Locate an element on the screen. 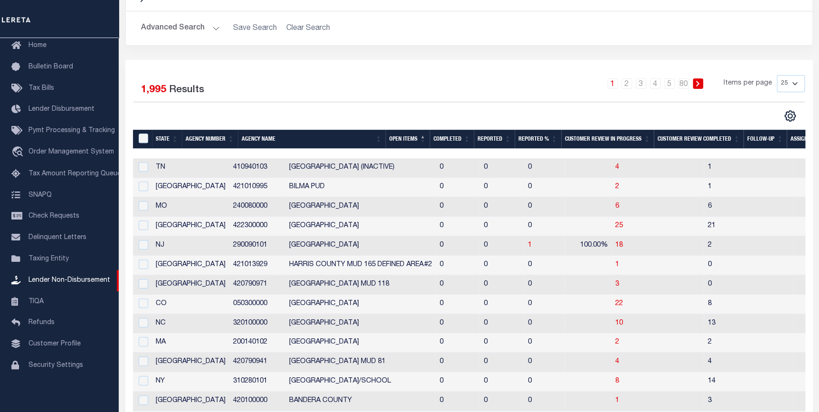 The width and height of the screenshot is (819, 412). span: Home is located at coordinates (38, 46).